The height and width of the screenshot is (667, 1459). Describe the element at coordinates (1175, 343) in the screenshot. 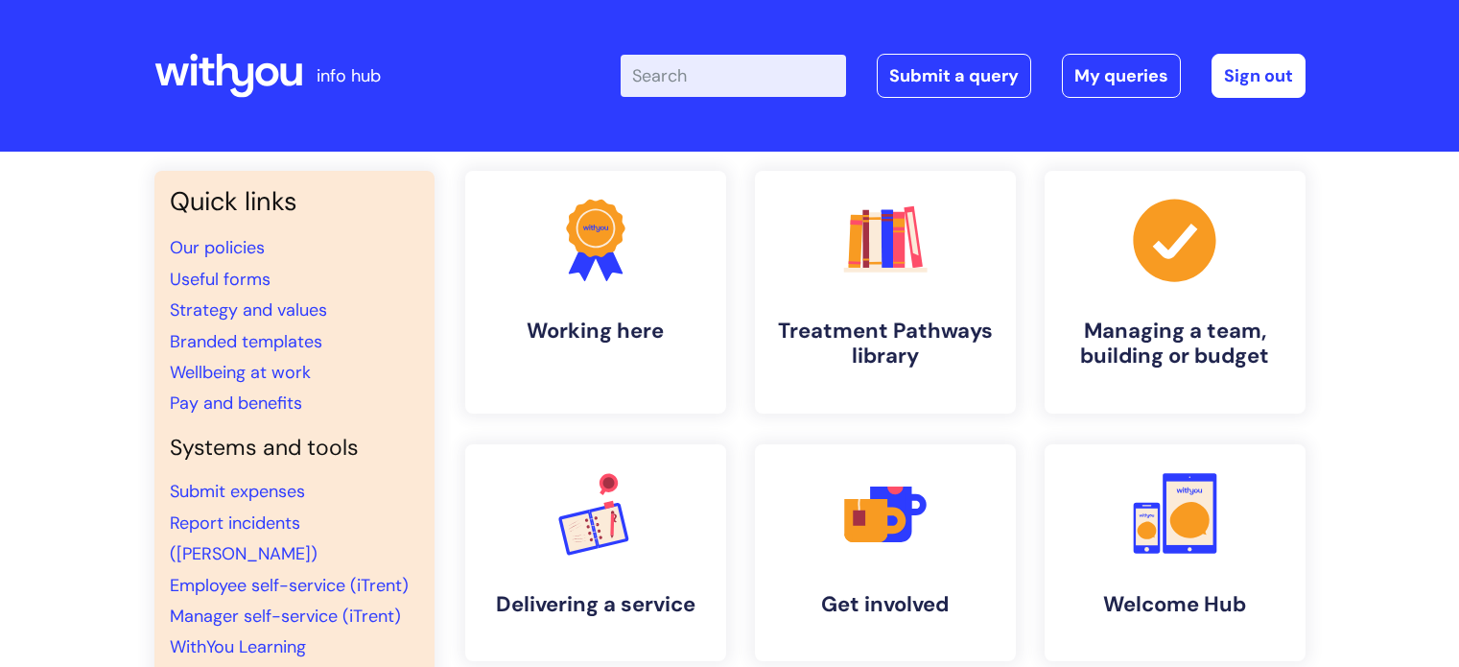

I see `h4: Managing a team, building or budget` at that location.